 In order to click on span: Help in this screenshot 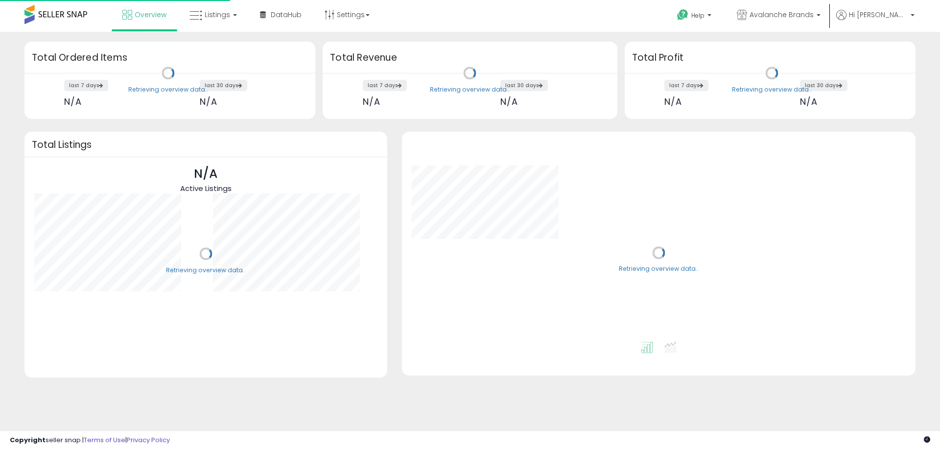, I will do `click(698, 15)`.